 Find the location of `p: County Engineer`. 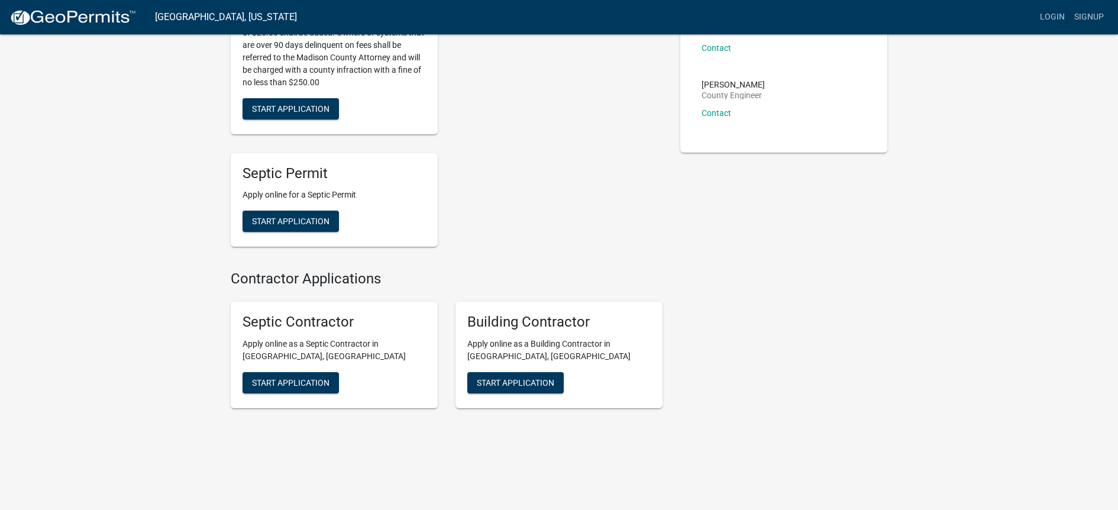

p: County Engineer is located at coordinates (733, 95).